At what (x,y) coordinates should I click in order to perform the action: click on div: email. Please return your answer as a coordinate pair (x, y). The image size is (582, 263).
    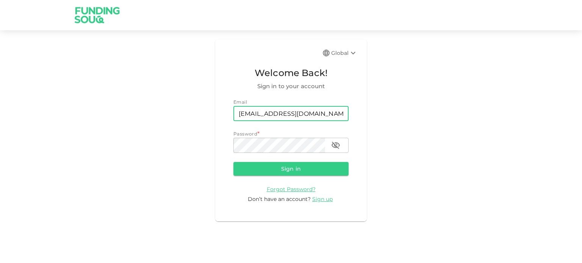
    Looking at the image, I should click on (291, 114).